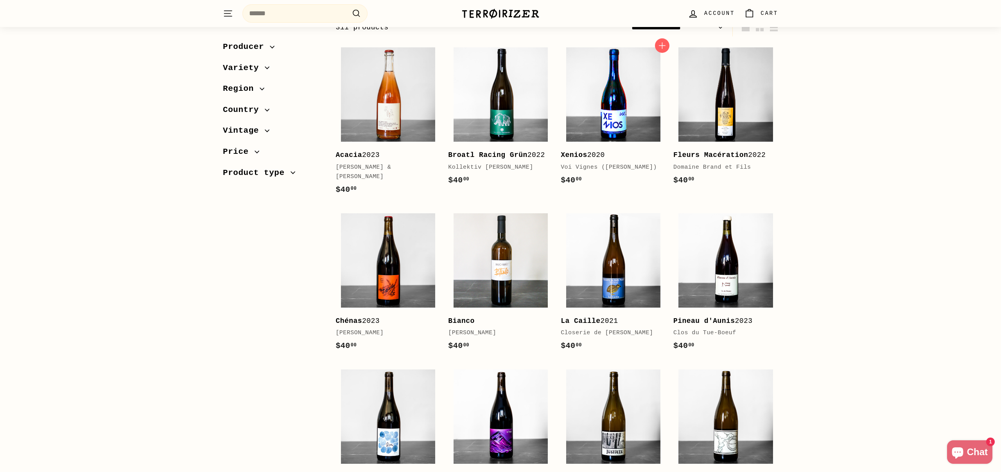 This screenshot has height=472, width=1001. What do you see at coordinates (446, 27) in the screenshot?
I see `div: 311 products` at bounding box center [446, 27].